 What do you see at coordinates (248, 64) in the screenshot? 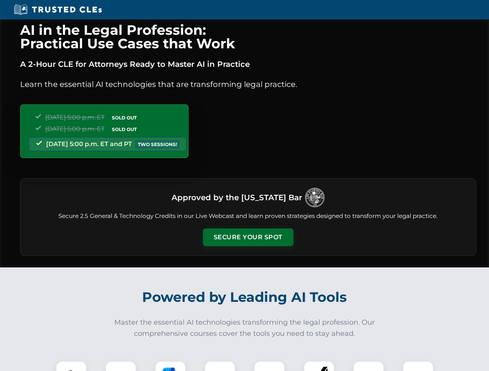
I see `p: A 2-Hour CLE for Attorneys Ready to Master AI in Practice` at bounding box center [248, 64].